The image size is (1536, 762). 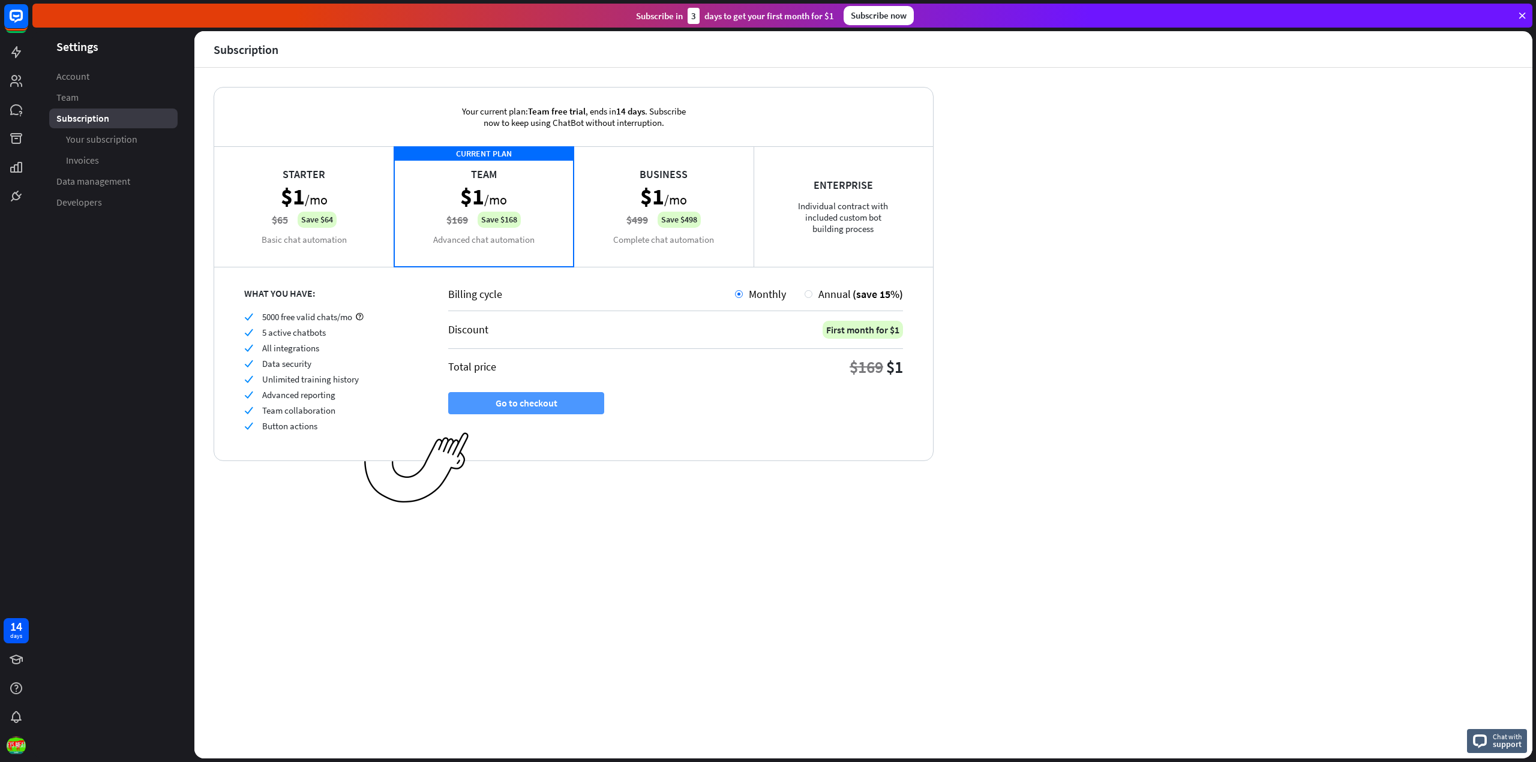 What do you see at coordinates (472, 367) in the screenshot?
I see `div: Total price` at bounding box center [472, 367].